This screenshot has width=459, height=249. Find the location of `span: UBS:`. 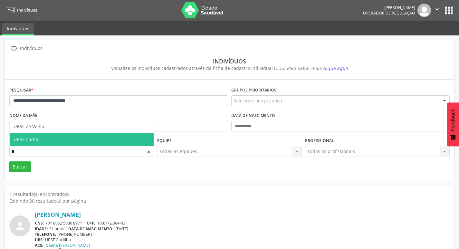

span: UBS: is located at coordinates (39, 239).